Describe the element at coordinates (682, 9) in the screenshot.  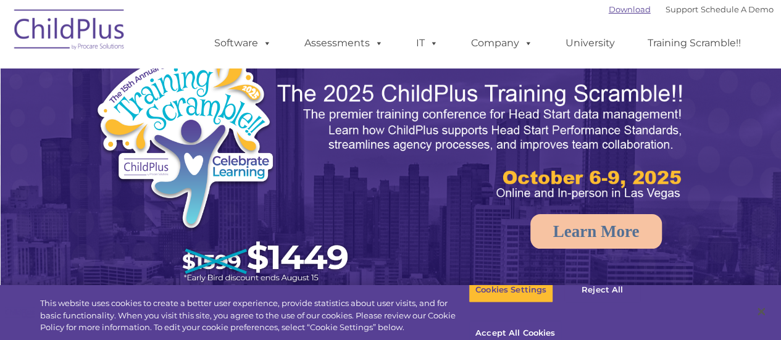
I see `a: Support` at that location.